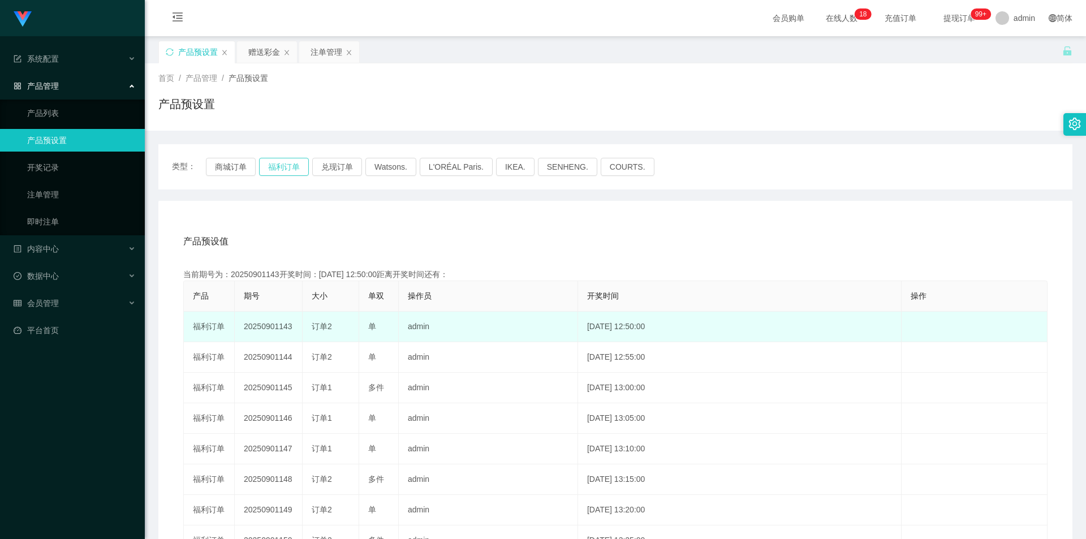 This screenshot has width=1086, height=539. I want to click on td: 20250901147, so click(269, 449).